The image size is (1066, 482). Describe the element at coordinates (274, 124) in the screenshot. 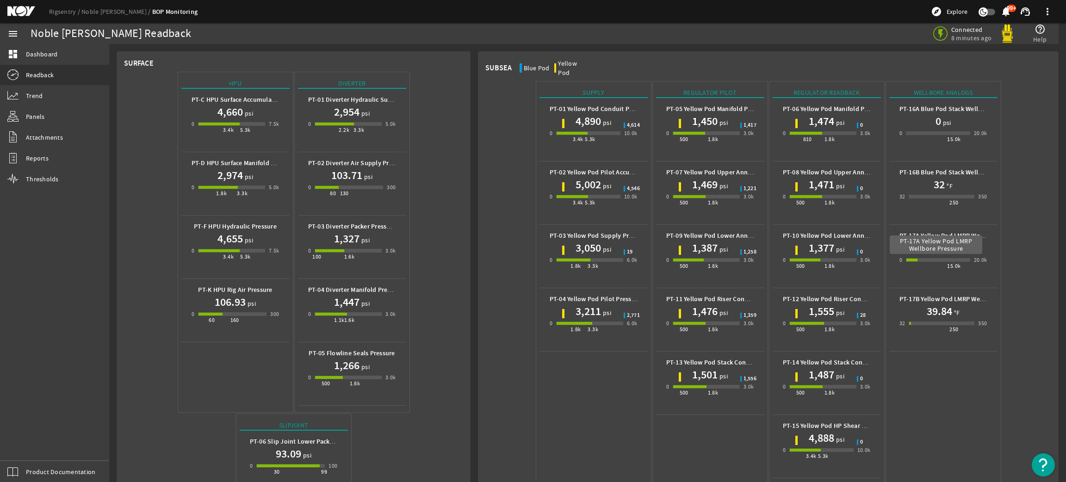

I see `div: 7.5k` at that location.